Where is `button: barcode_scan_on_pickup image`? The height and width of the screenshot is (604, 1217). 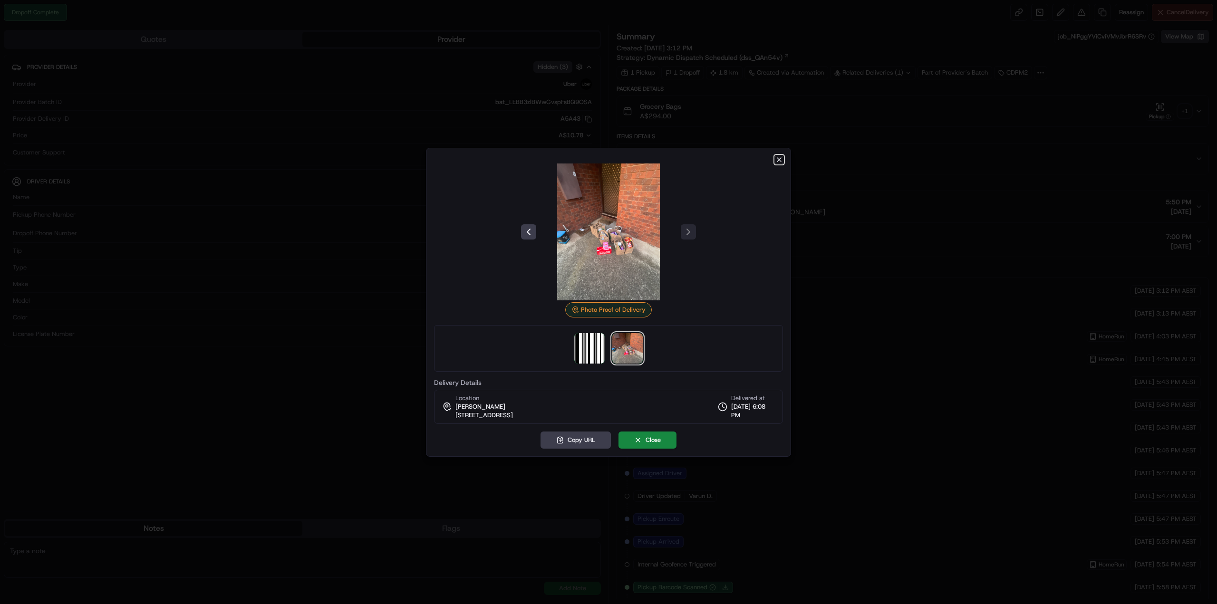 button: barcode_scan_on_pickup image is located at coordinates (590, 349).